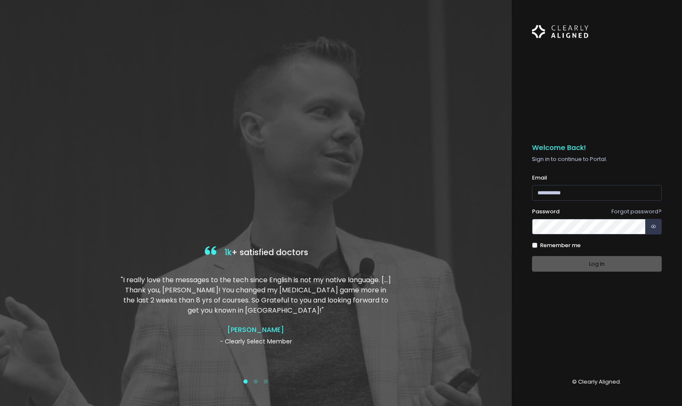  I want to click on span: 1k, so click(228, 252).